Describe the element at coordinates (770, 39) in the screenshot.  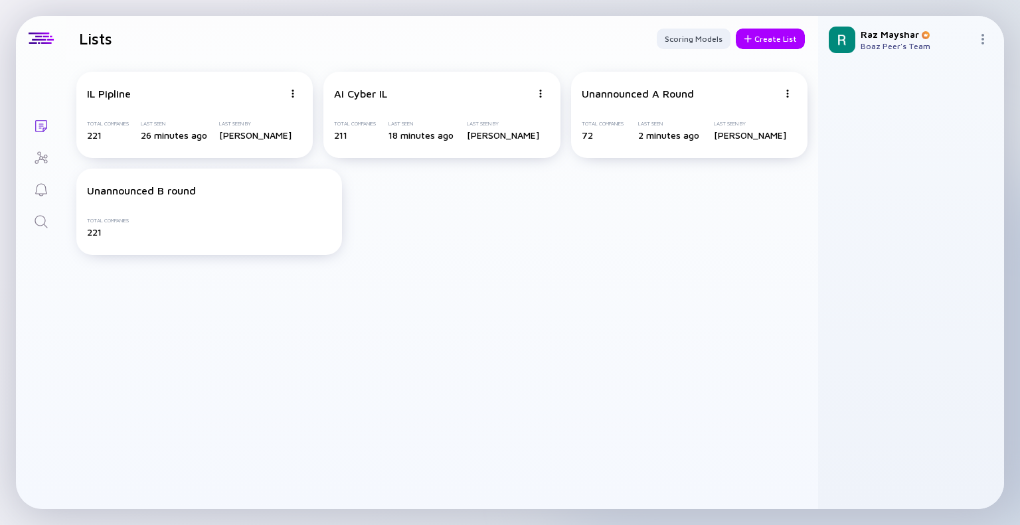
I see `button: Create List` at that location.